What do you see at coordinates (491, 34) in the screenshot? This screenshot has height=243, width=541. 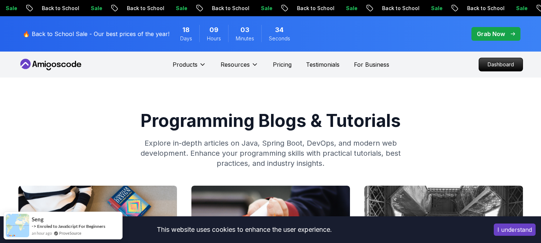 I see `p: Grab Now` at bounding box center [491, 34].